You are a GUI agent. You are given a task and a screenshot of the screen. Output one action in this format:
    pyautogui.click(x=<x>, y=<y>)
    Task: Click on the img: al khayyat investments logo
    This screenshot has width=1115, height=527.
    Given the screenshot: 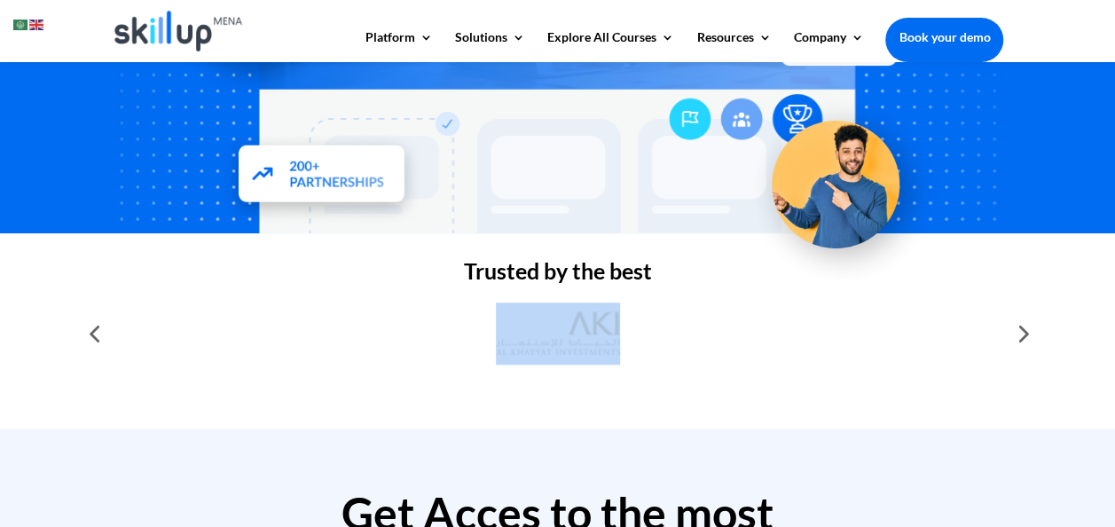 What is the action you would take?
    pyautogui.click(x=558, y=333)
    